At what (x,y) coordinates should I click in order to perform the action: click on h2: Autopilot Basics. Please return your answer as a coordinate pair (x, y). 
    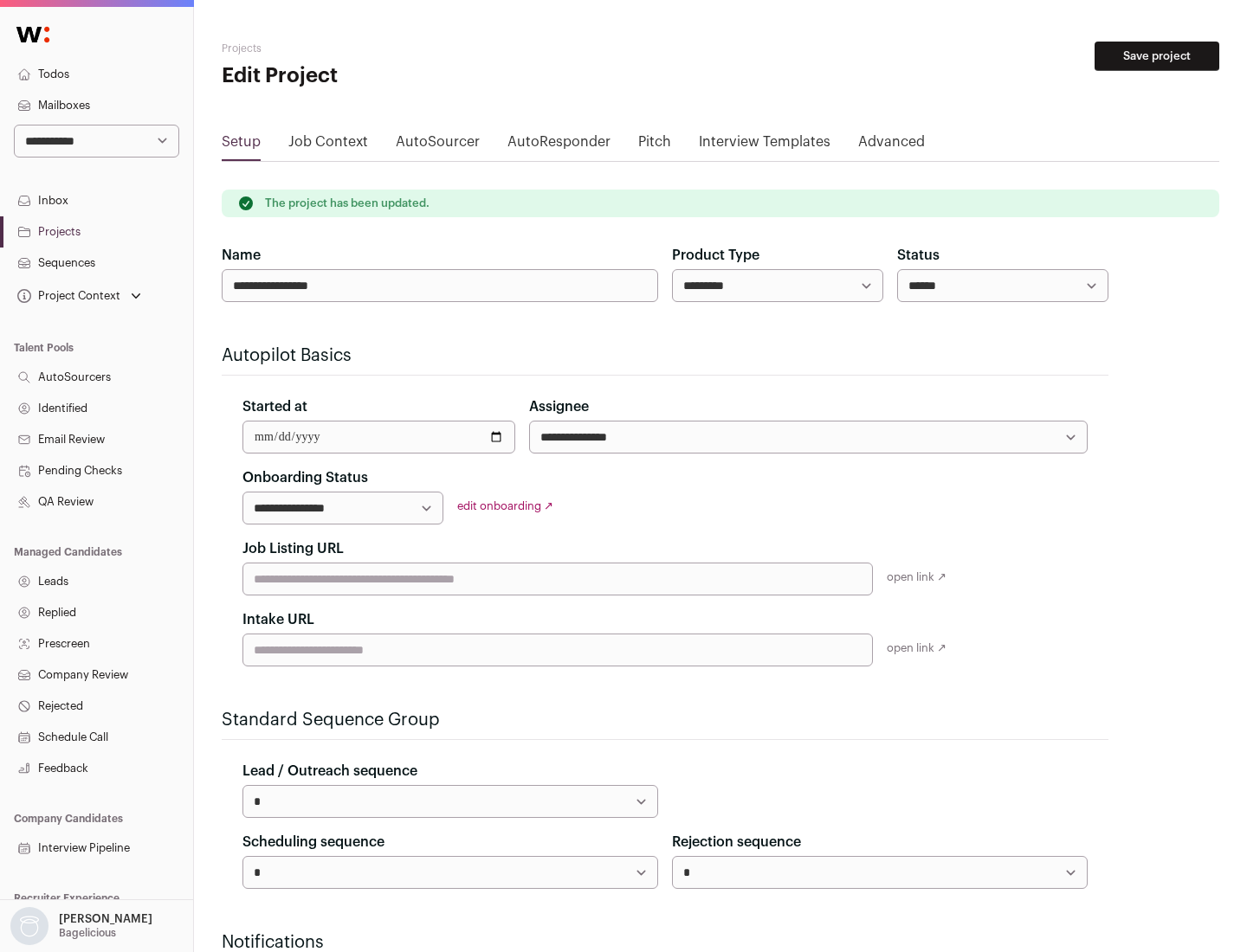
    Looking at the image, I should click on (665, 356).